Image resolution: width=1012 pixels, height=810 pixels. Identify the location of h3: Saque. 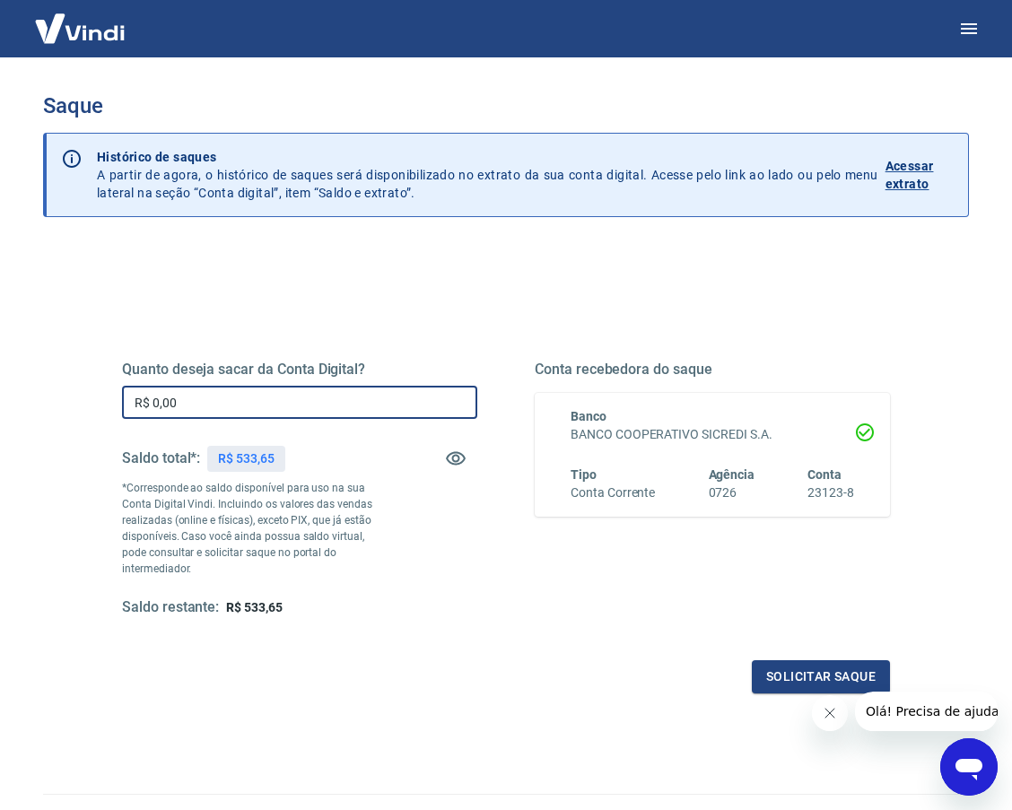
(506, 106).